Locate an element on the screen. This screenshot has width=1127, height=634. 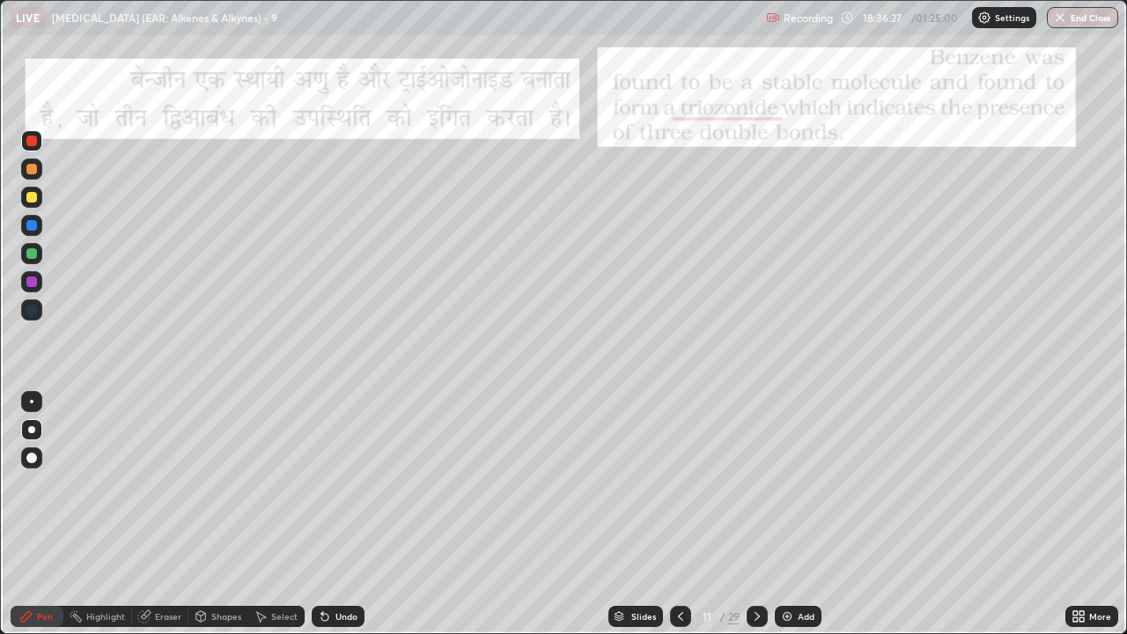
img: class-settings-icons is located at coordinates (984, 18).